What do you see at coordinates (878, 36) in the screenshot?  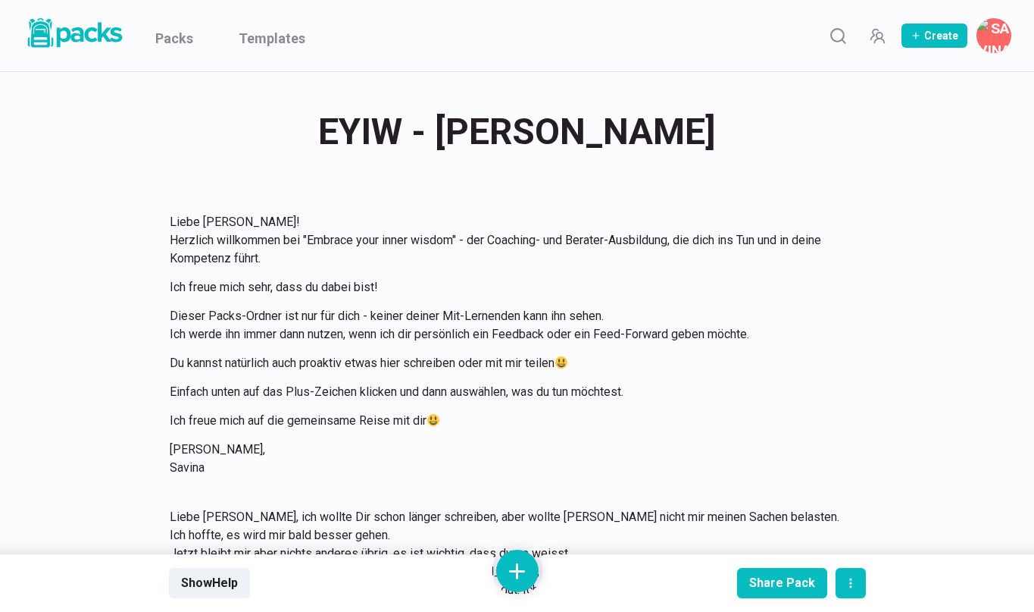 I see `button: Manage Team Invites` at bounding box center [878, 36].